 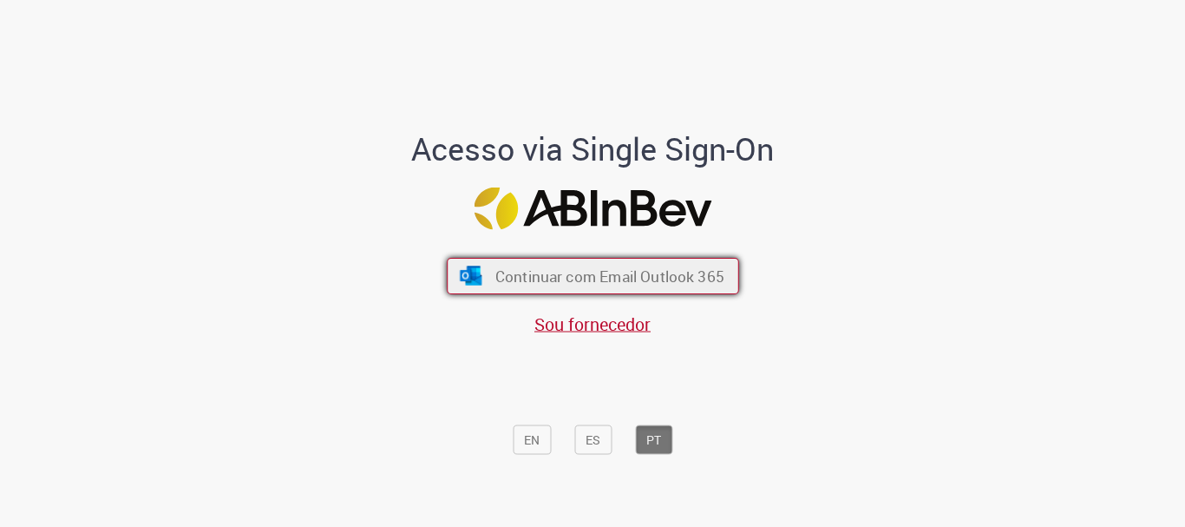 What do you see at coordinates (593, 440) in the screenshot?
I see `button: ES` at bounding box center [593, 440].